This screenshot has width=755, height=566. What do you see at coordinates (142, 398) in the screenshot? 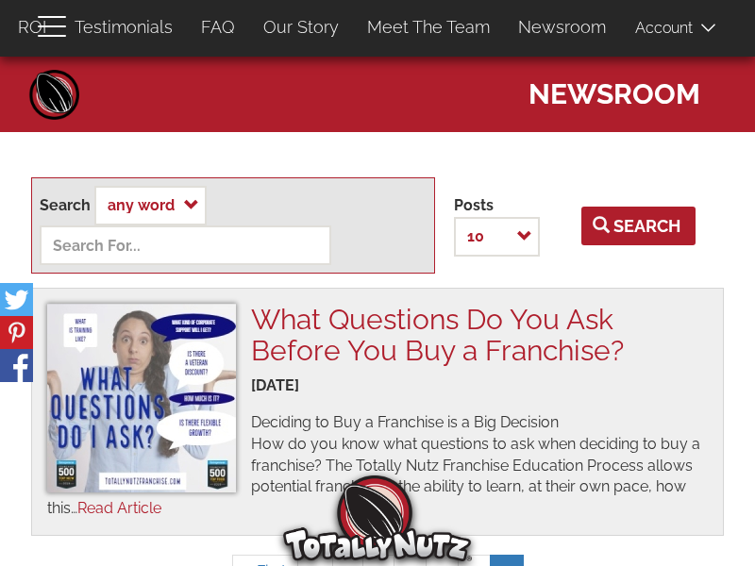
I see `img: what-questions-do-i-ask-copy-2-1_0.jpg` at bounding box center [142, 398].